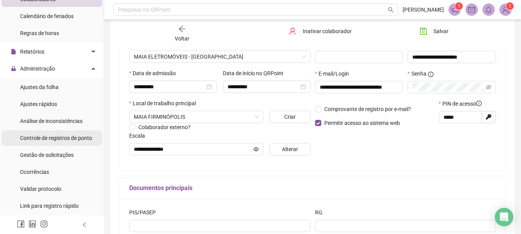  Describe the element at coordinates (290, 149) in the screenshot. I see `span: Alterar` at that location.